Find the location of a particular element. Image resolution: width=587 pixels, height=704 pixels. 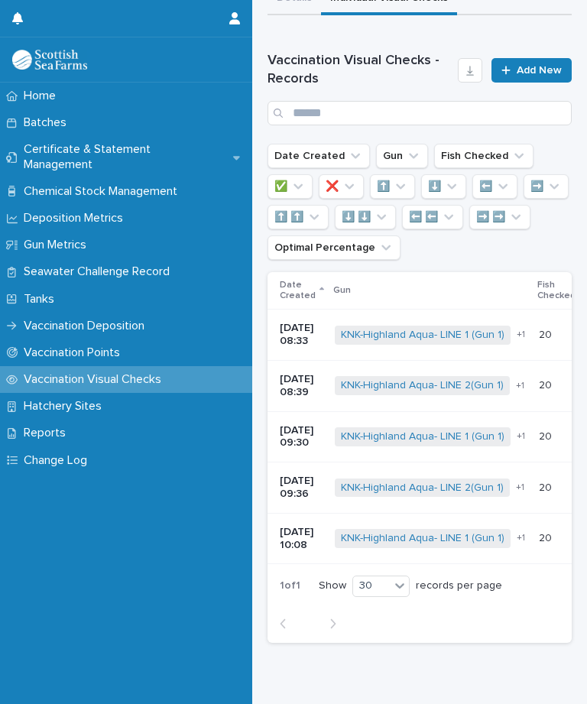

button: Fish Checked is located at coordinates (484, 156).